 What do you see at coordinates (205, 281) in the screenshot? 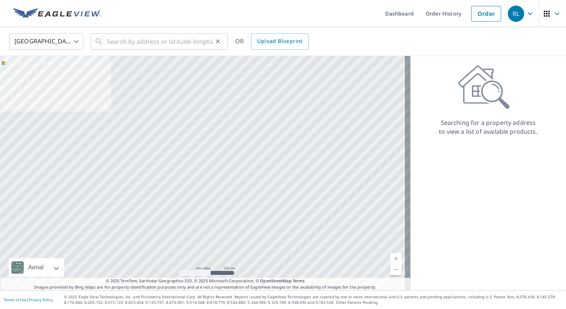
I see `span: © 2025 TomTom, Earthstar Geographics SIO, © 2025 Microsoft Corporation, ©` at bounding box center [205, 281].